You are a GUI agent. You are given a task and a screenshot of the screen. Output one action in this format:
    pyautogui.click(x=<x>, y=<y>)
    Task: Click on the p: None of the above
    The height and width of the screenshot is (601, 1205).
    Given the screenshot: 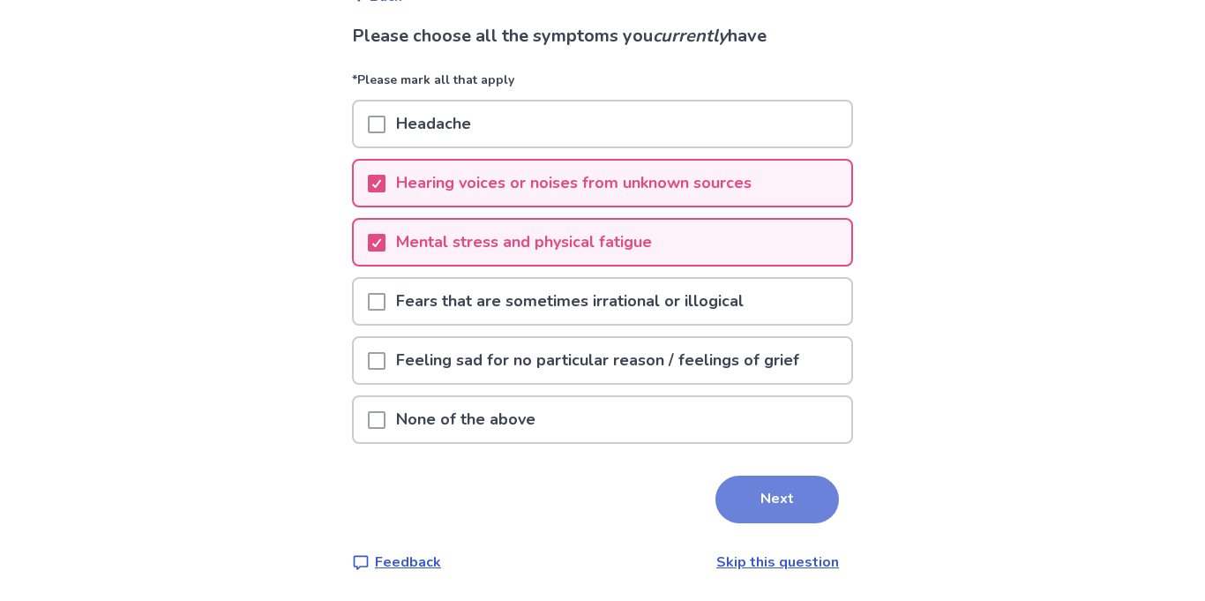 What is the action you would take?
    pyautogui.click(x=466, y=419)
    